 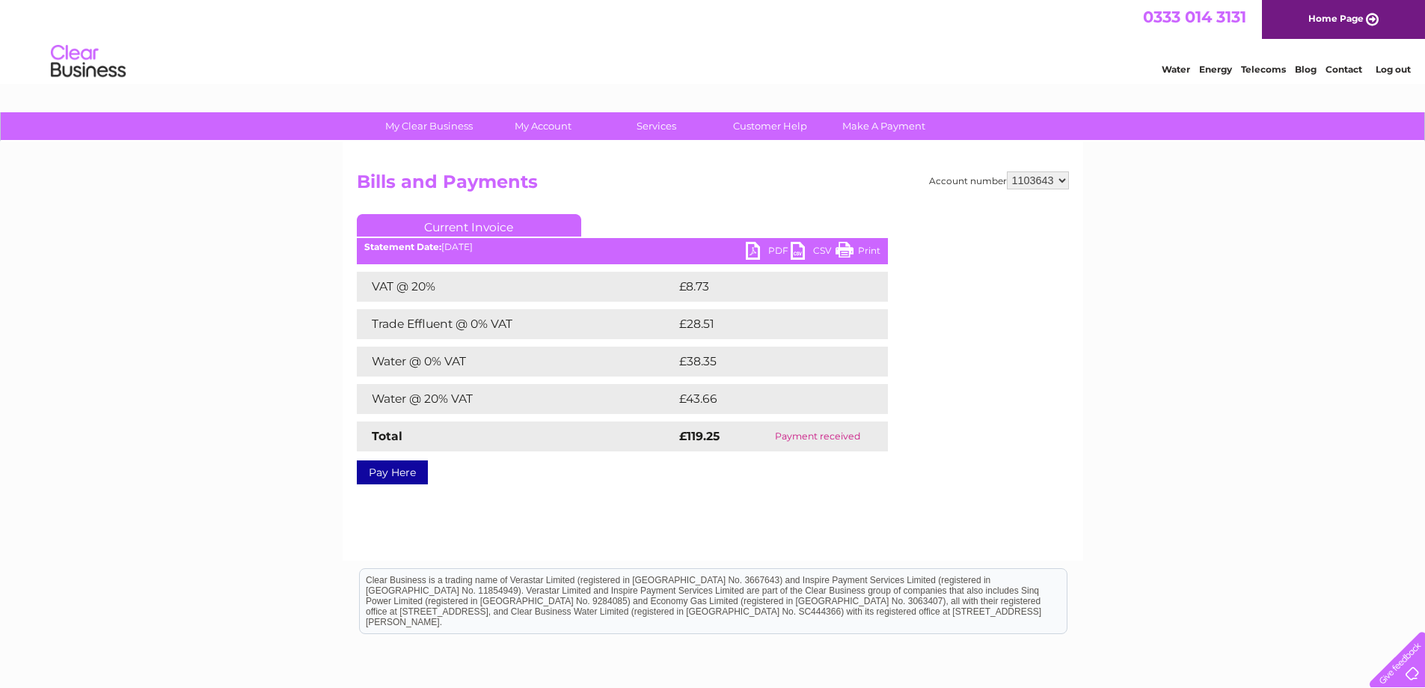 What do you see at coordinates (1344, 69) in the screenshot?
I see `a: Contact` at bounding box center [1344, 69].